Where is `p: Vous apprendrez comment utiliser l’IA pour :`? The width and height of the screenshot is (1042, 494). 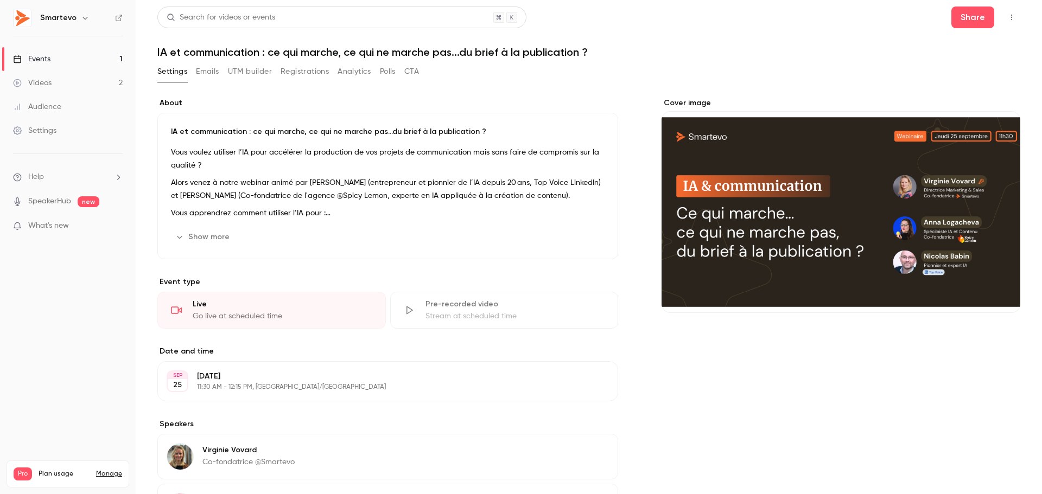 p: Vous apprendrez comment utiliser l’IA pour : is located at coordinates (388, 213).